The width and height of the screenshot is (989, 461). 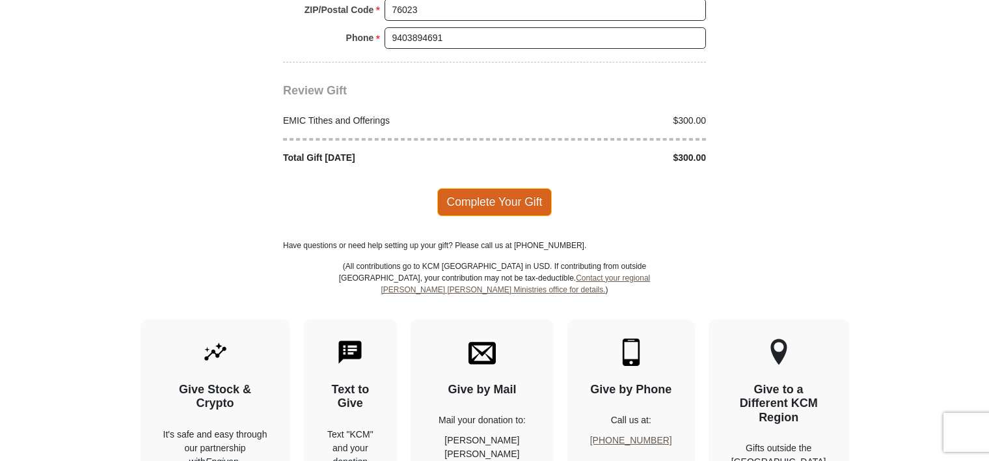 What do you see at coordinates (482, 420) in the screenshot?
I see `p: Mail your donation to:` at bounding box center [482, 420].